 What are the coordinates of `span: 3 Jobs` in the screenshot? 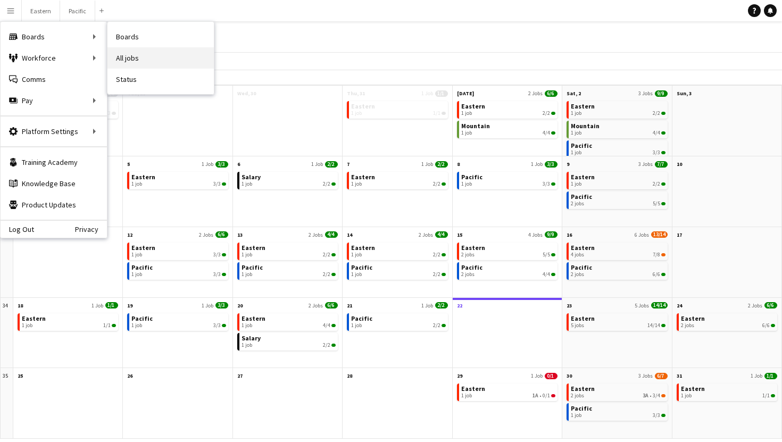 It's located at (645, 376).